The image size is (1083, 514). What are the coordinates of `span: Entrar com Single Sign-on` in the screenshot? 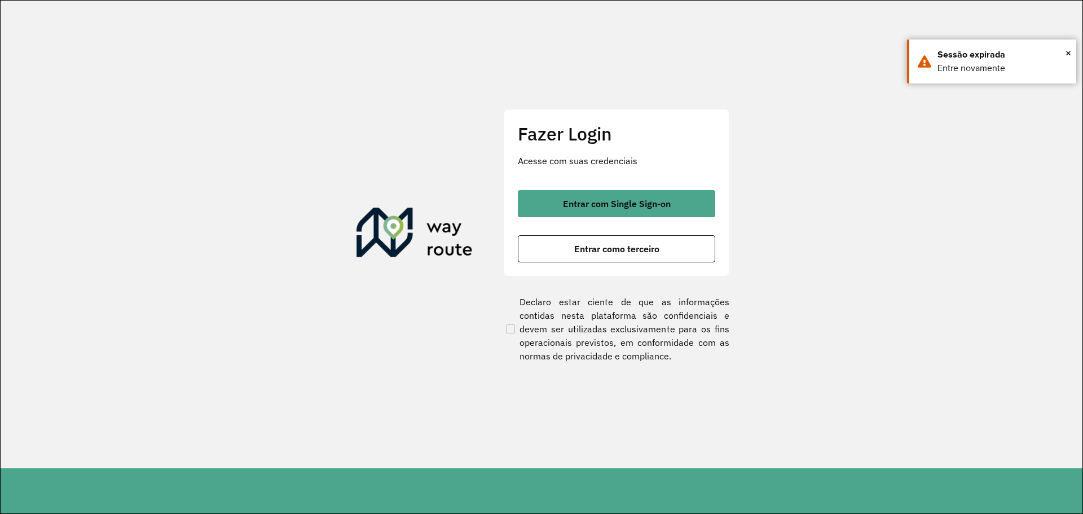 It's located at (616, 204).